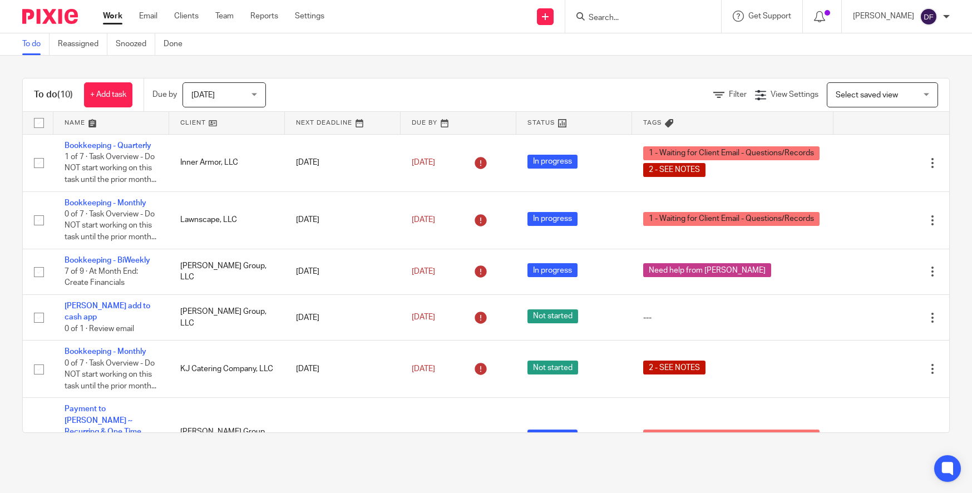 The height and width of the screenshot is (493, 972). What do you see at coordinates (82, 44) in the screenshot?
I see `a: Reassigned` at bounding box center [82, 44].